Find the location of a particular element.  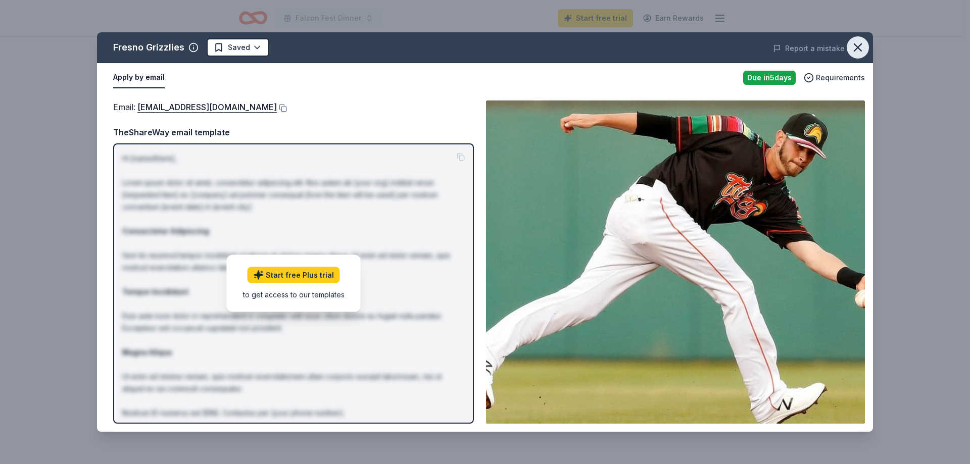

span: Email : is located at coordinates (195, 107).